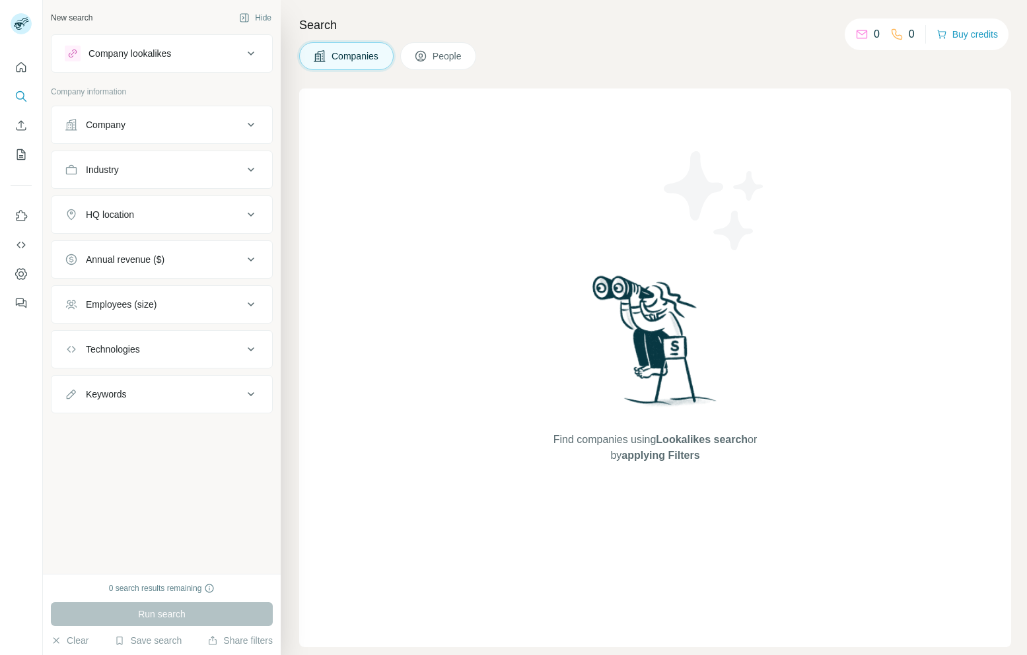  I want to click on p: Company information, so click(162, 92).